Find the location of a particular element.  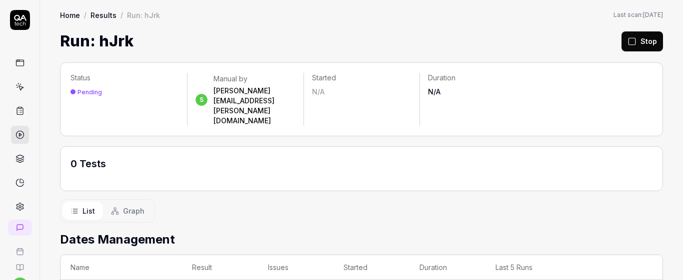

a: Documentation is located at coordinates (19, 264).